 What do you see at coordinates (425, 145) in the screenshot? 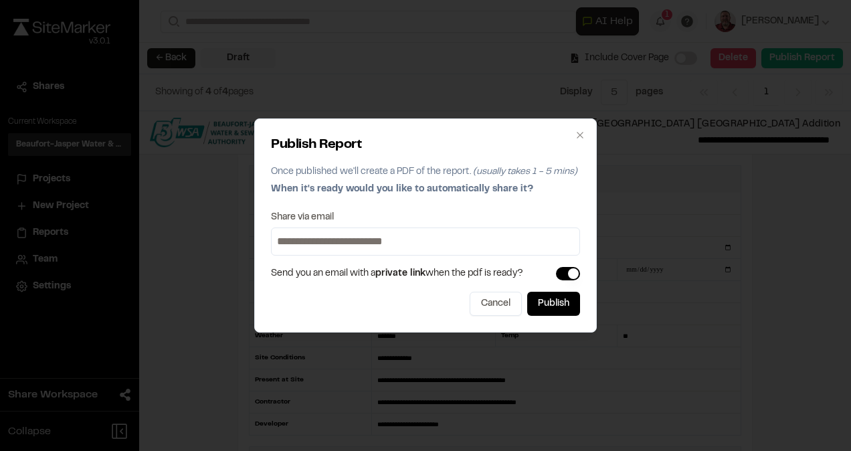
I see `h2: Publish Report` at bounding box center [425, 145].